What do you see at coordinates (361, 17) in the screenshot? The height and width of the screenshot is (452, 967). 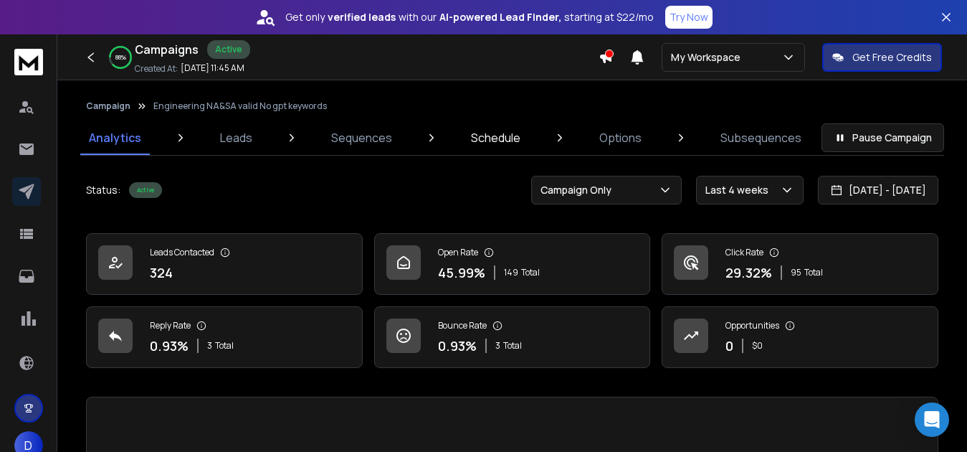 I see `strong: verified leads` at bounding box center [361, 17].